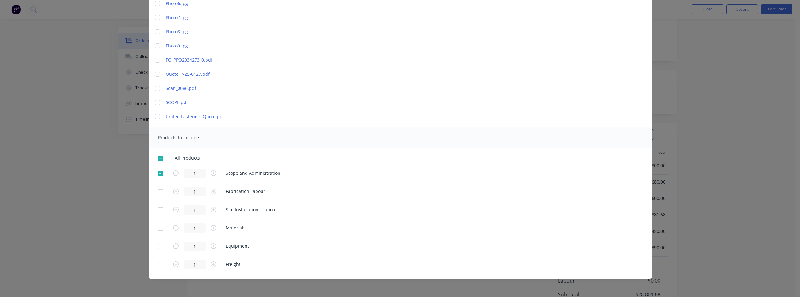 This screenshot has width=800, height=297. I want to click on span: Equipment, so click(237, 246).